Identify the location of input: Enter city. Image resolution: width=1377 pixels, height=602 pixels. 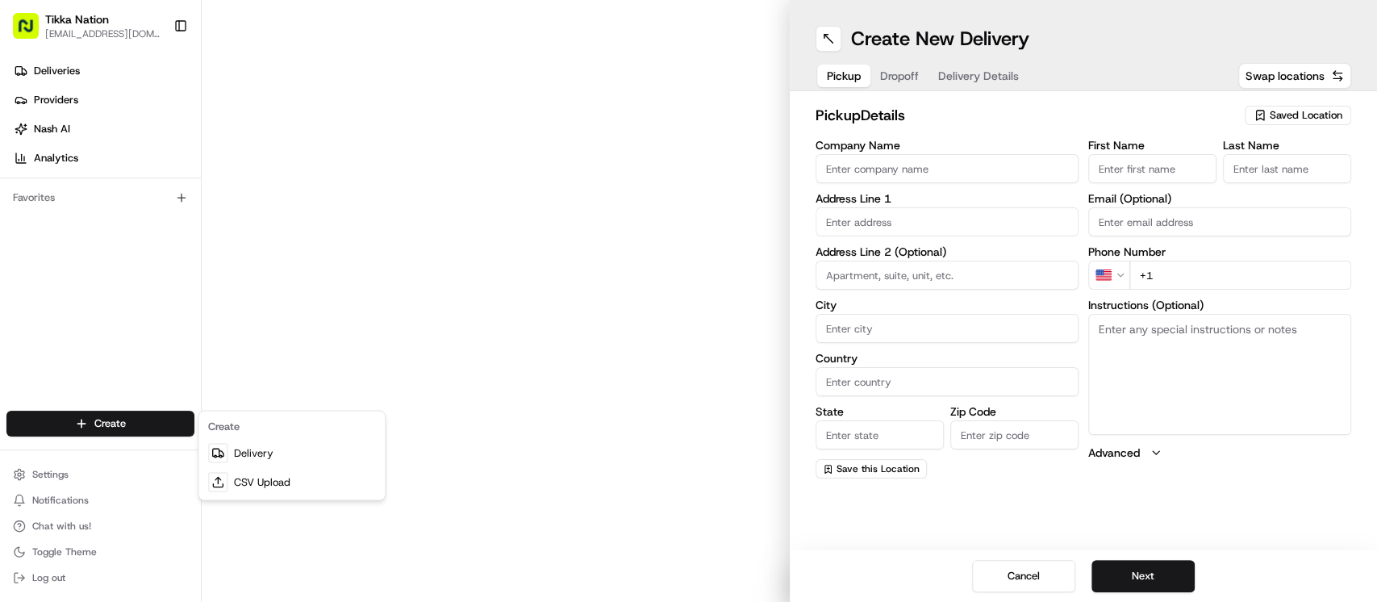
(947, 328).